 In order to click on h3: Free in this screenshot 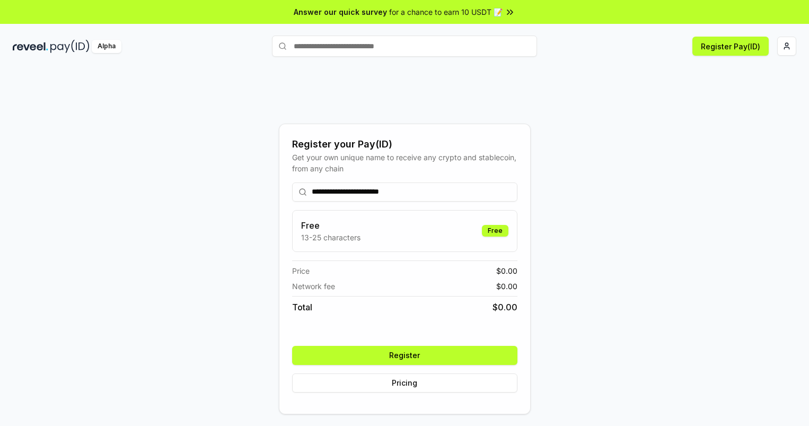, I will do `click(331, 225)`.